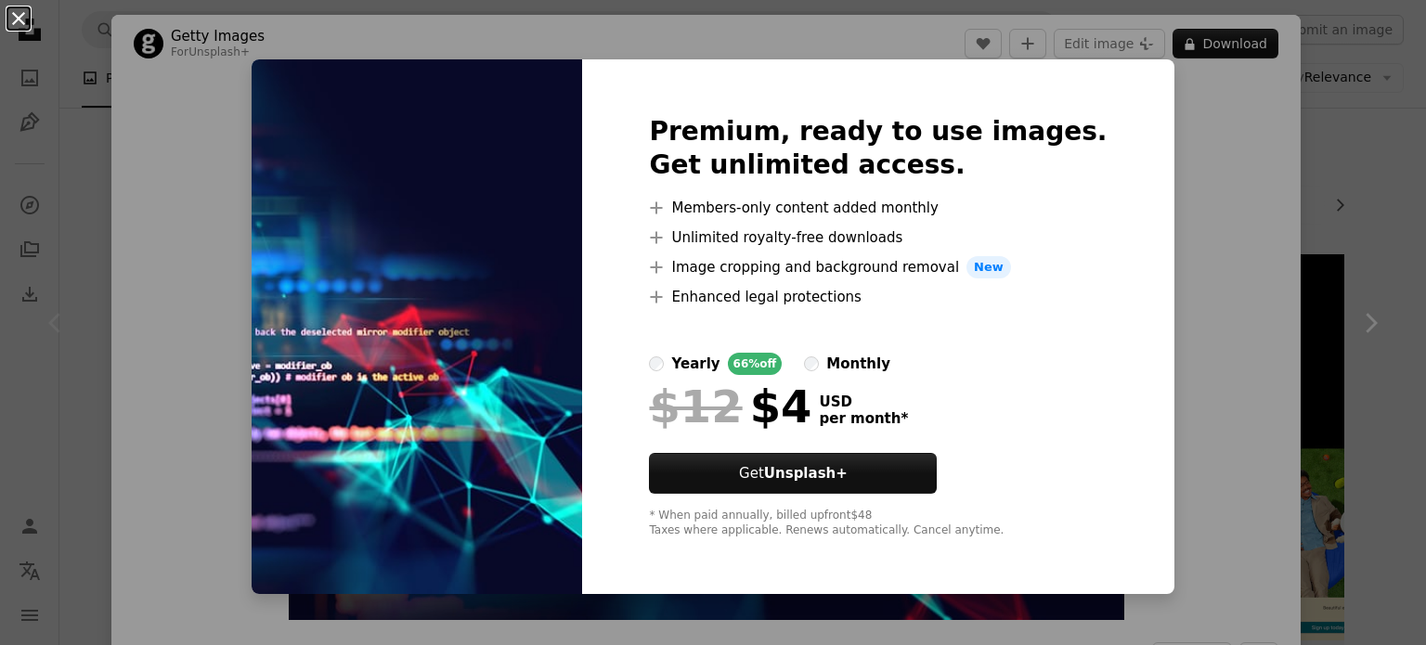 This screenshot has height=645, width=1426. Describe the element at coordinates (417, 327) in the screenshot. I see `img: premium_photo-1661877737564-3dfd7282efcb` at that location.